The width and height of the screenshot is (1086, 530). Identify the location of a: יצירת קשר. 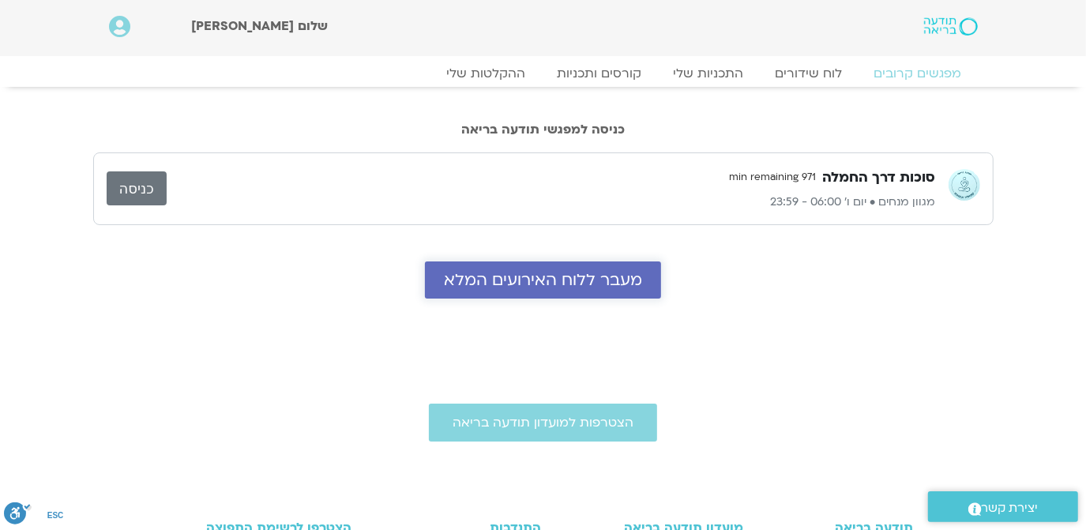
(1003, 506).